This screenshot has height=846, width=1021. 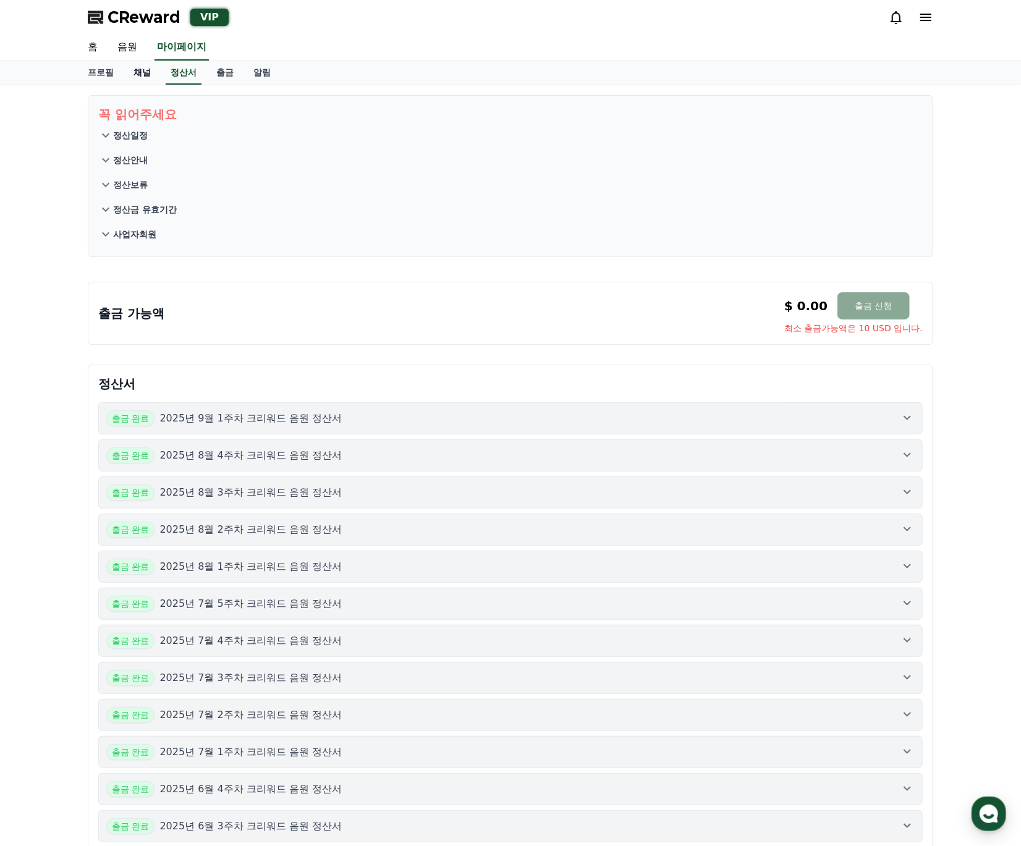 What do you see at coordinates (250, 715) in the screenshot?
I see `p: 2025년 7월 2주차 크리워드 음원 정산서` at bounding box center [250, 715].